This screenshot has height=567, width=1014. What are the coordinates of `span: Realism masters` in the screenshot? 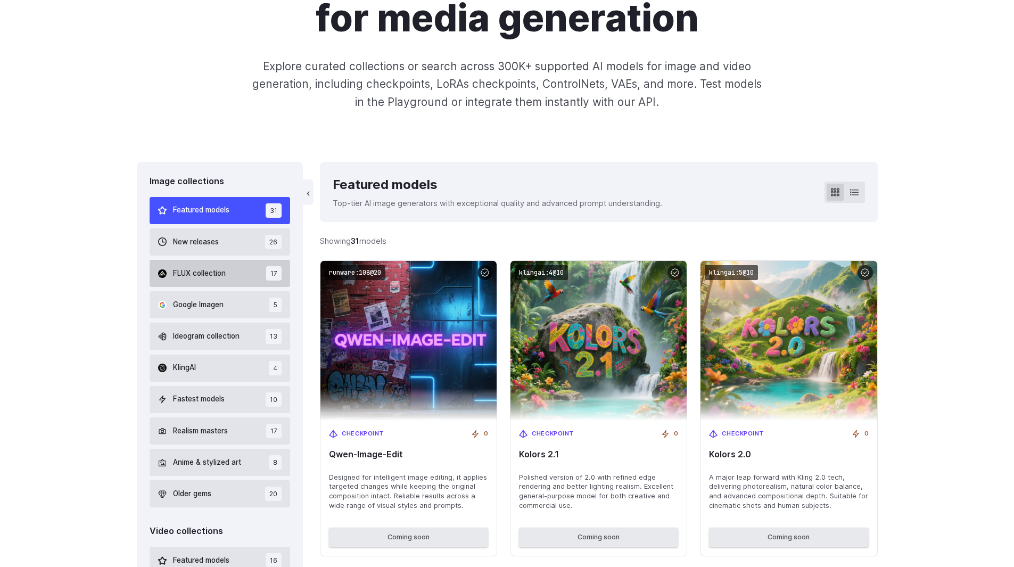 It's located at (200, 431).